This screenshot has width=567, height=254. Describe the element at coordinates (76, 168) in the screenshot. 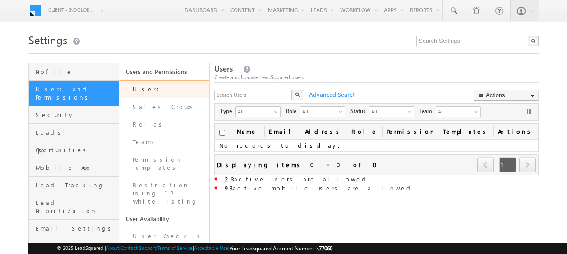

I see `span: Mobile App` at that location.